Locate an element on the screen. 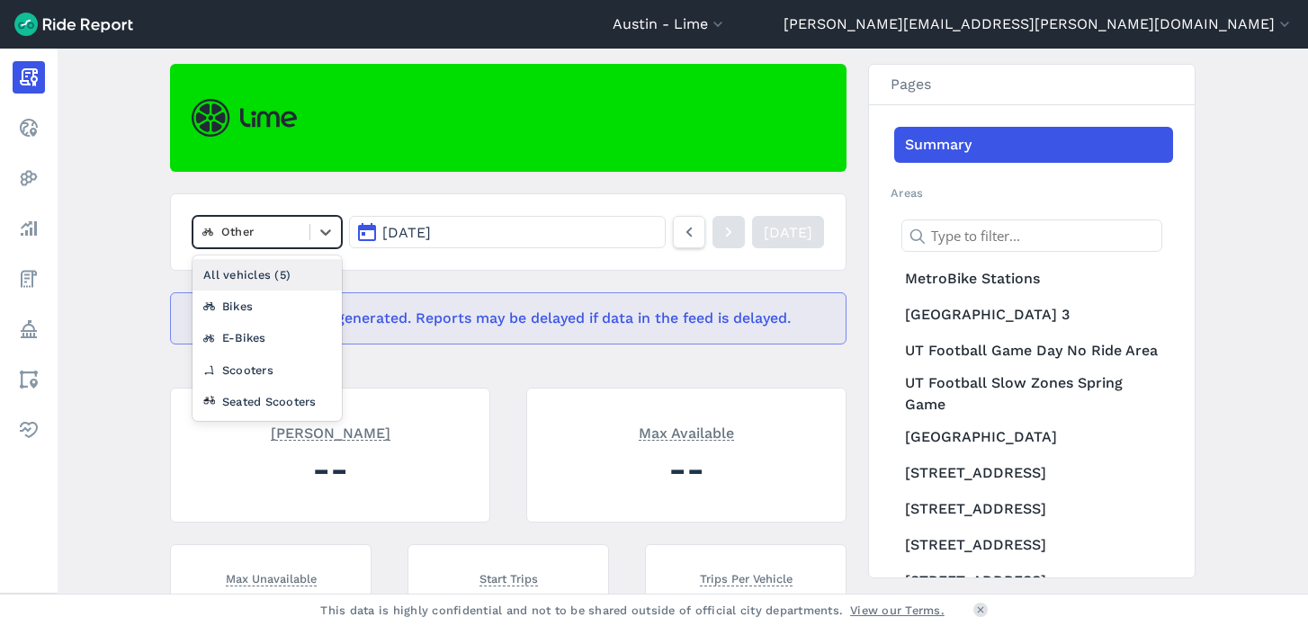 This screenshot has height=626, width=1308. a: Report is located at coordinates (29, 77).